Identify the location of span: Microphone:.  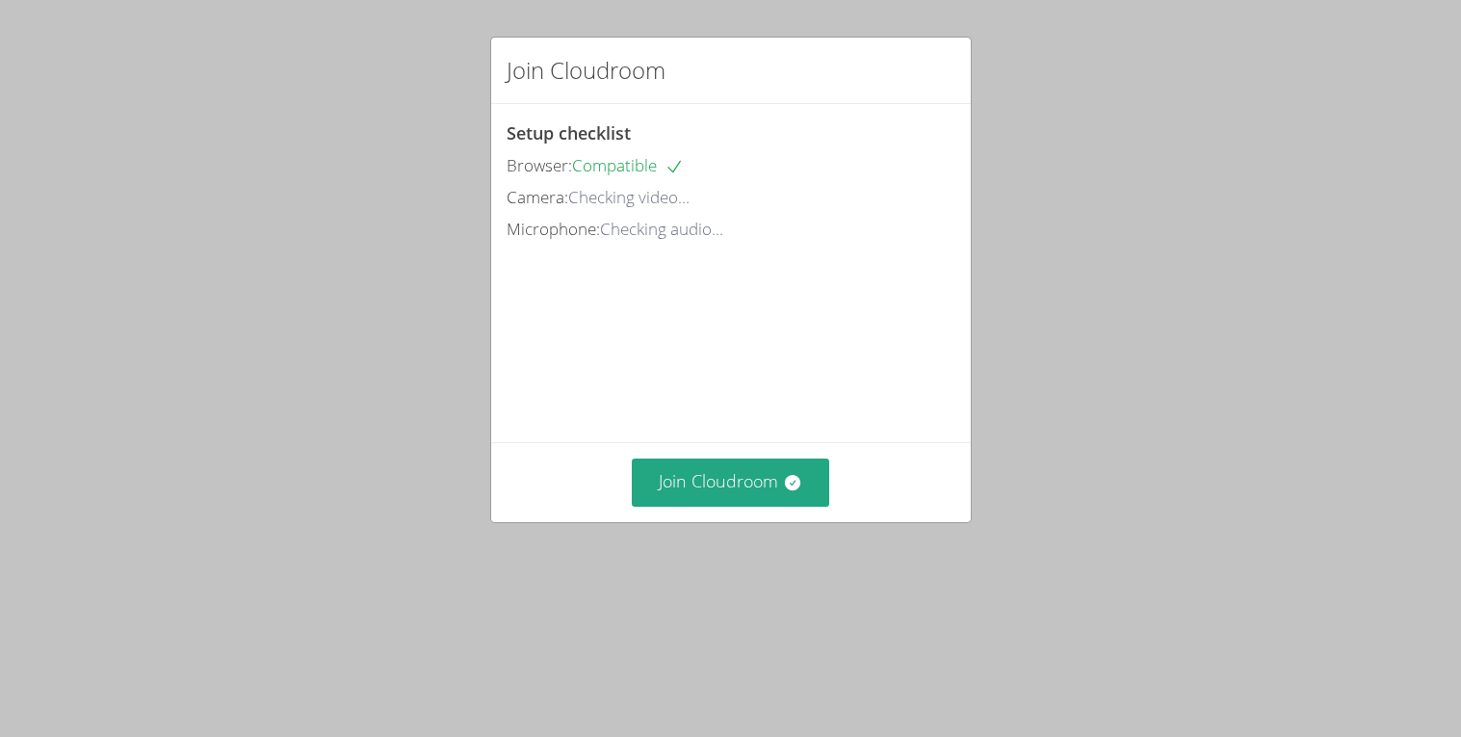
(553, 228).